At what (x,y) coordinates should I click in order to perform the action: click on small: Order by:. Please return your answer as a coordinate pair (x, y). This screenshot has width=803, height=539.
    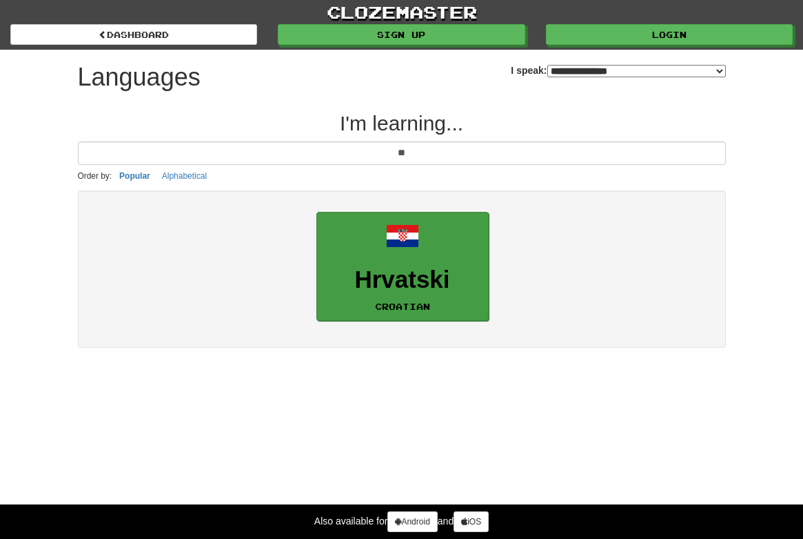
    Looking at the image, I should click on (95, 176).